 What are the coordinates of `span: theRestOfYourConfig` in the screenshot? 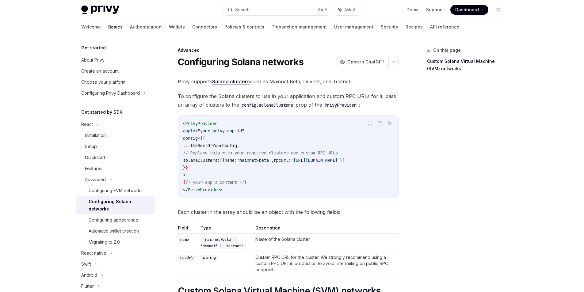 It's located at (214, 146).